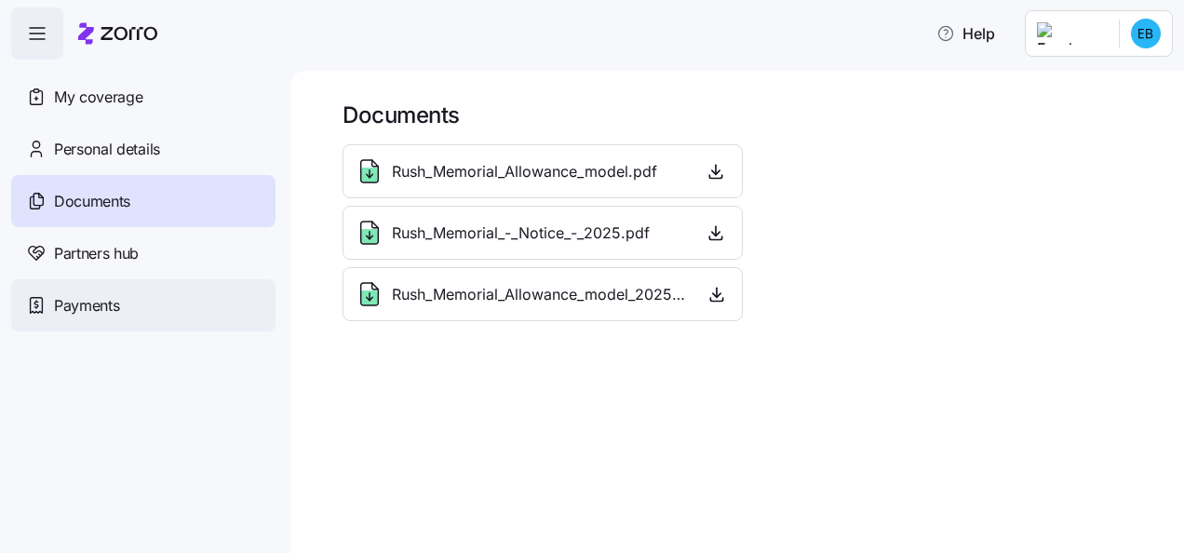 This screenshot has height=553, width=1184. I want to click on span: Payments, so click(87, 305).